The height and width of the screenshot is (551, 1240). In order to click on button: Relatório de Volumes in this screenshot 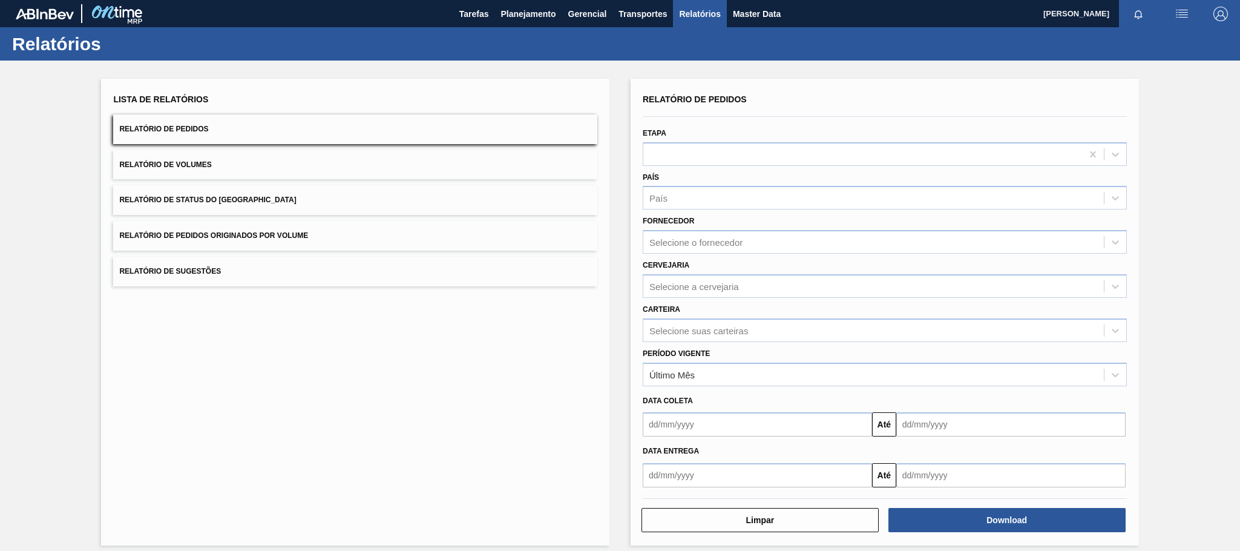, I will do `click(355, 165)`.